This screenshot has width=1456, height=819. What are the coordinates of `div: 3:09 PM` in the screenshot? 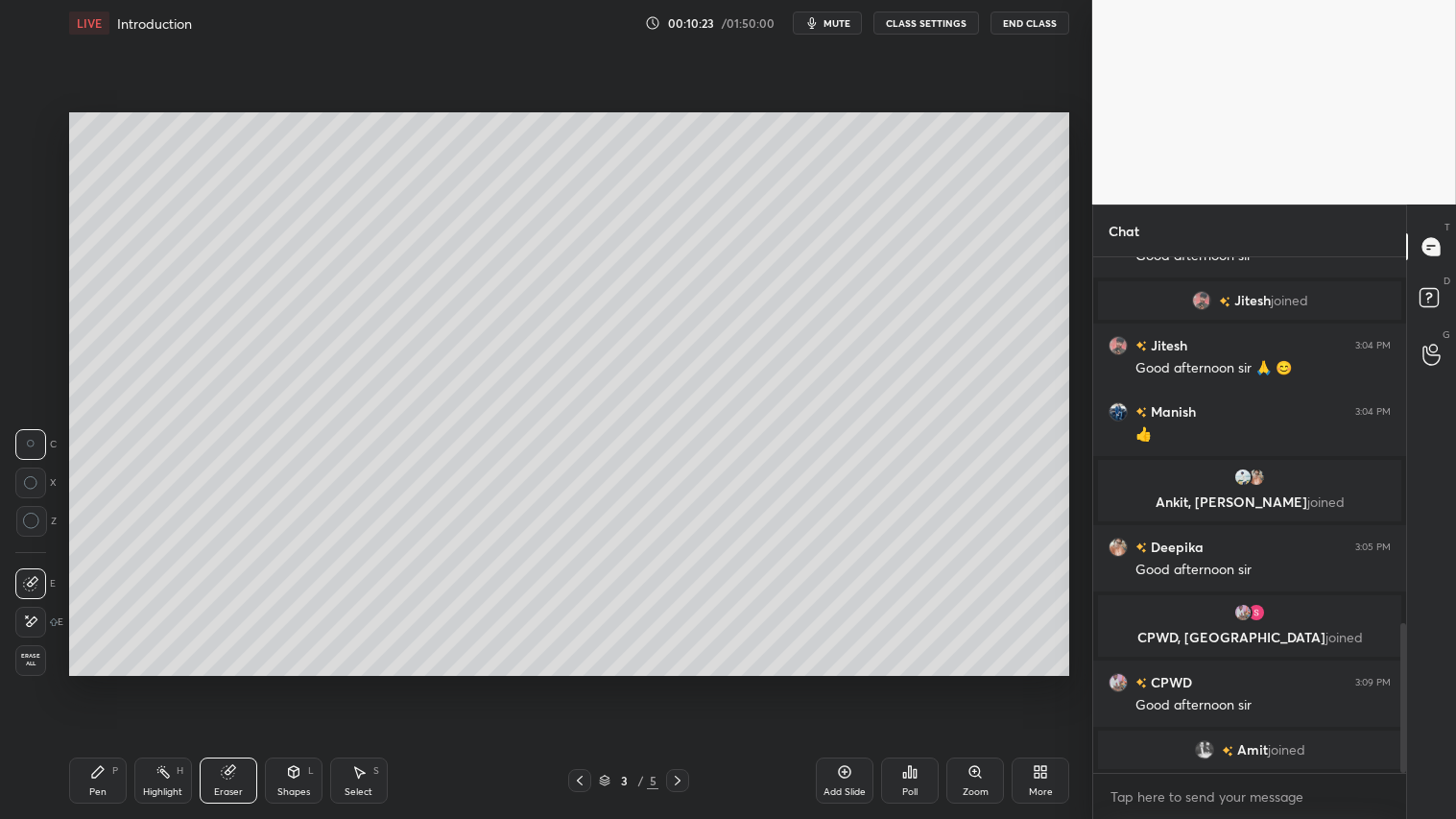 It's located at (1373, 682).